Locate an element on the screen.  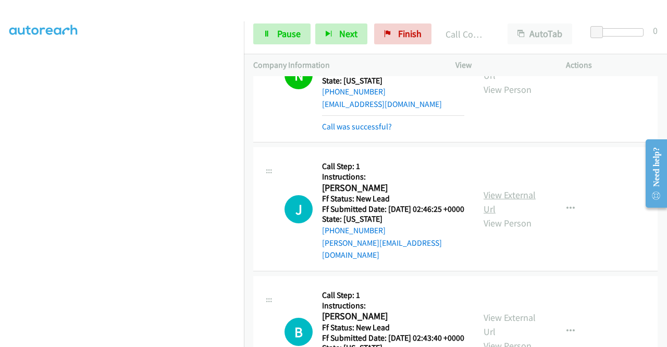
p: Company Information is located at coordinates (345, 65).